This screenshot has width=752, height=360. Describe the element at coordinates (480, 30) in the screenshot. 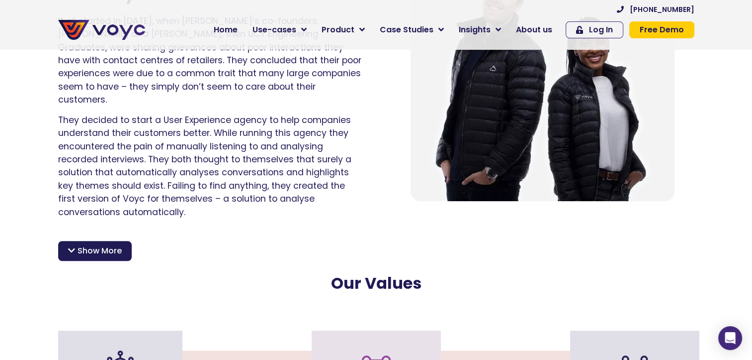

I see `a: Insights` at that location.